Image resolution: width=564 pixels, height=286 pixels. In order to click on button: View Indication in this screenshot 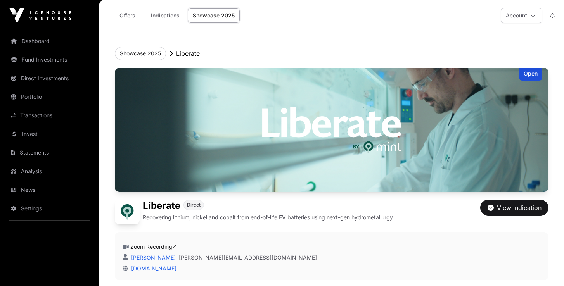, I will do `click(514, 208)`.